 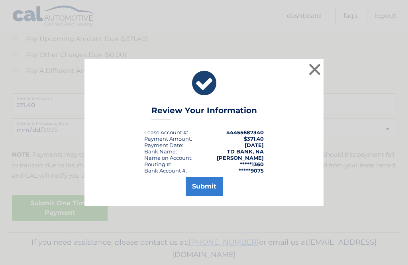 I want to click on h3: Review Your Information, so click(x=204, y=112).